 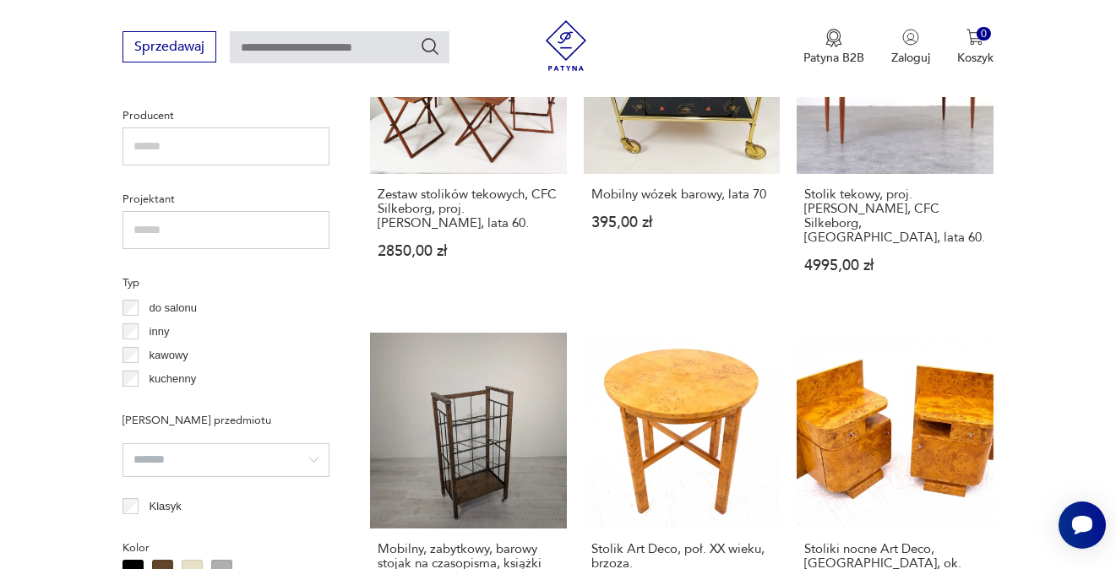 I want to click on div: 0, so click(x=983, y=34).